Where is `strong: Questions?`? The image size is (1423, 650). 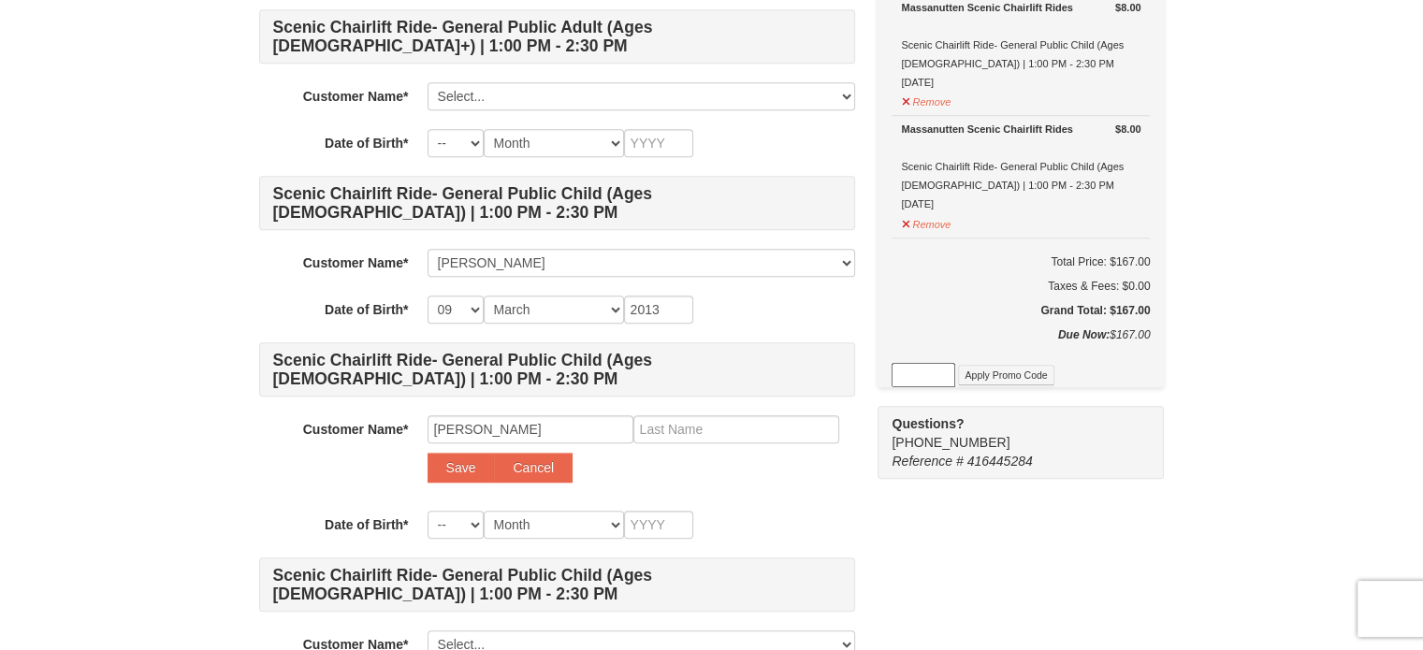 strong: Questions? is located at coordinates (927, 424).